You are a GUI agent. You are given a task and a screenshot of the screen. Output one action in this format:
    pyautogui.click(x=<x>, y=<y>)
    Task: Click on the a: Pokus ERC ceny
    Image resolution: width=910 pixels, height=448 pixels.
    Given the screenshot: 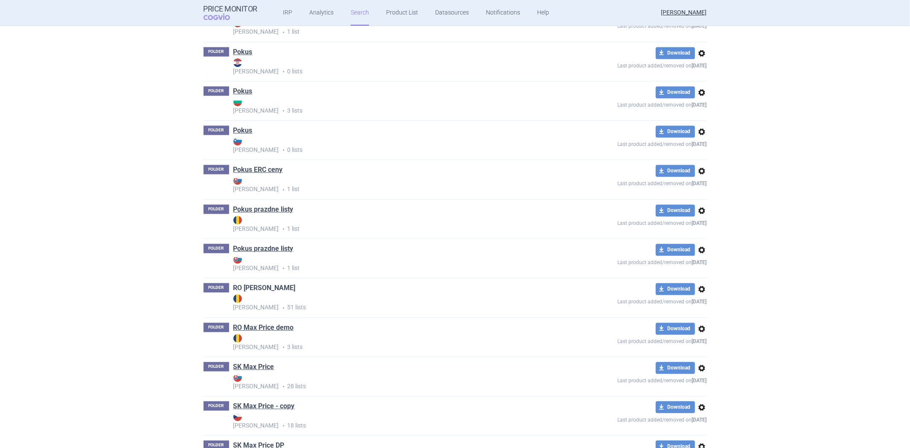 What is the action you would take?
    pyautogui.click(x=258, y=170)
    